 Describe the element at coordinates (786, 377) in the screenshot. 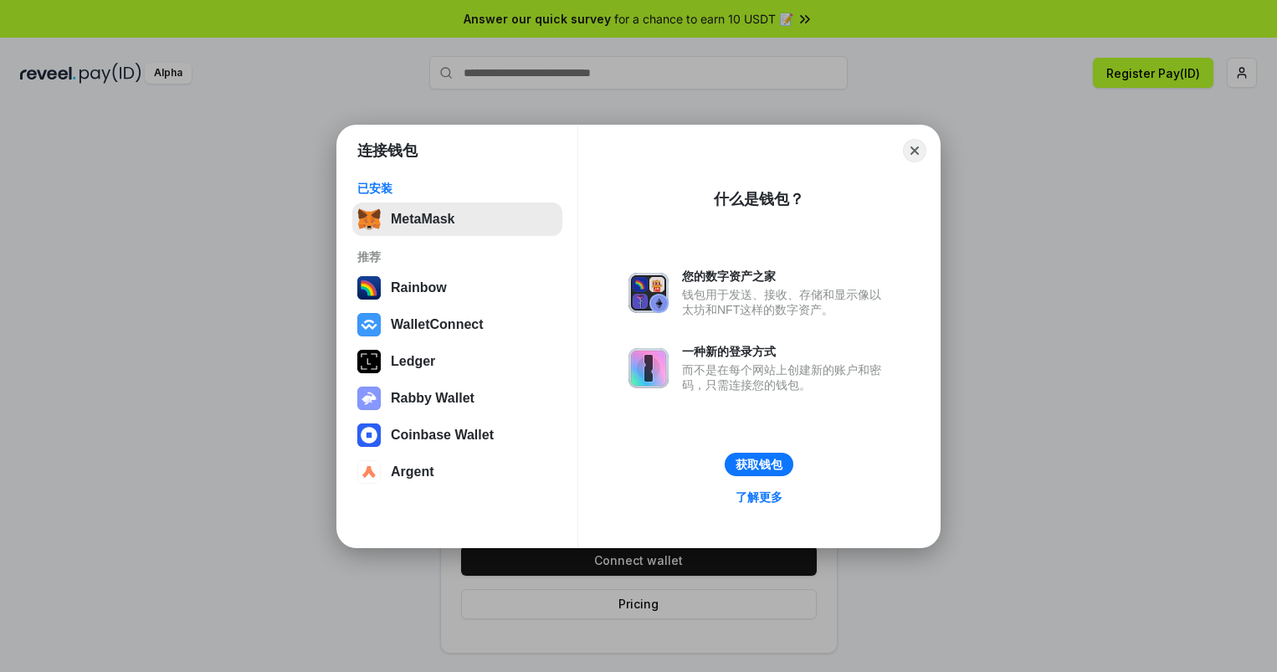

I see `div: 而不是在每个网站上创建新的账户和密码，只需连接您的钱包。` at that location.